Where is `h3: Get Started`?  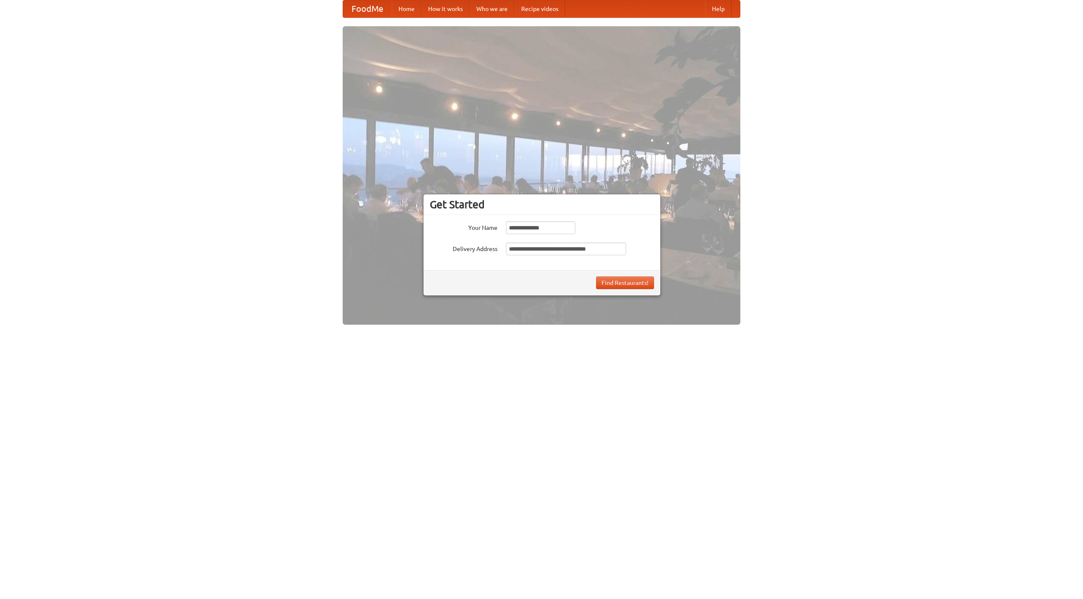 h3: Get Started is located at coordinates (542, 204).